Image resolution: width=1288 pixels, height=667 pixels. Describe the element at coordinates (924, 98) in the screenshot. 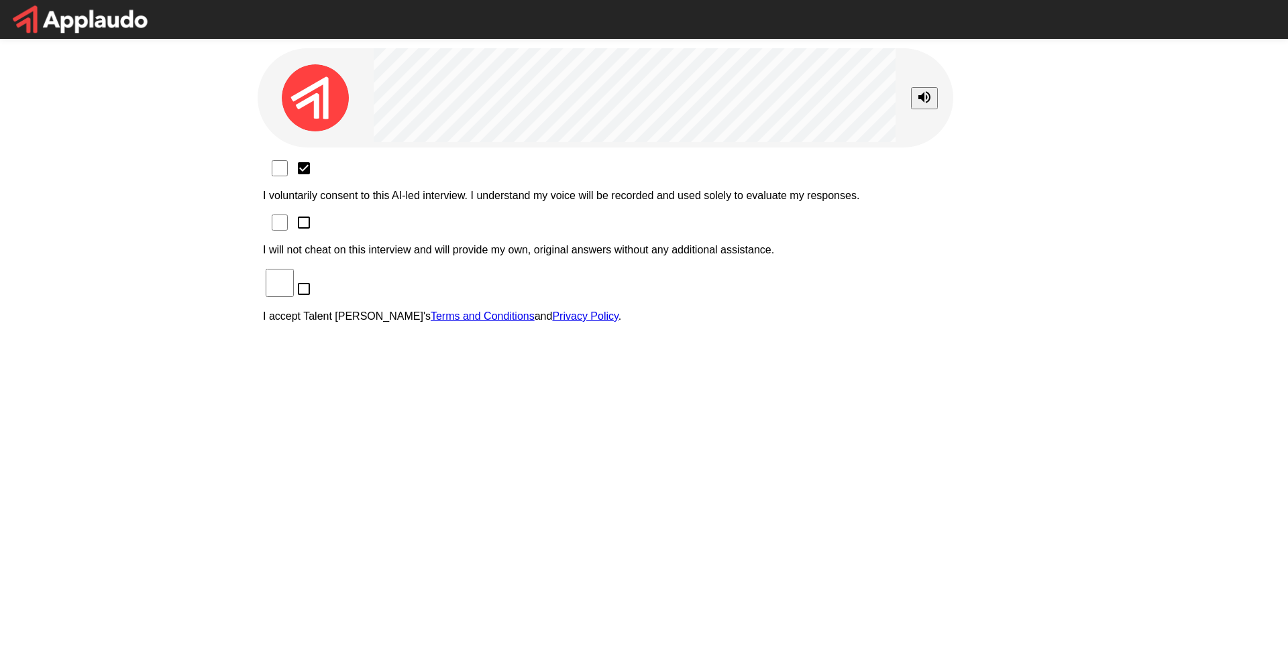

I see `button: Stop reading questions aloud` at that location.